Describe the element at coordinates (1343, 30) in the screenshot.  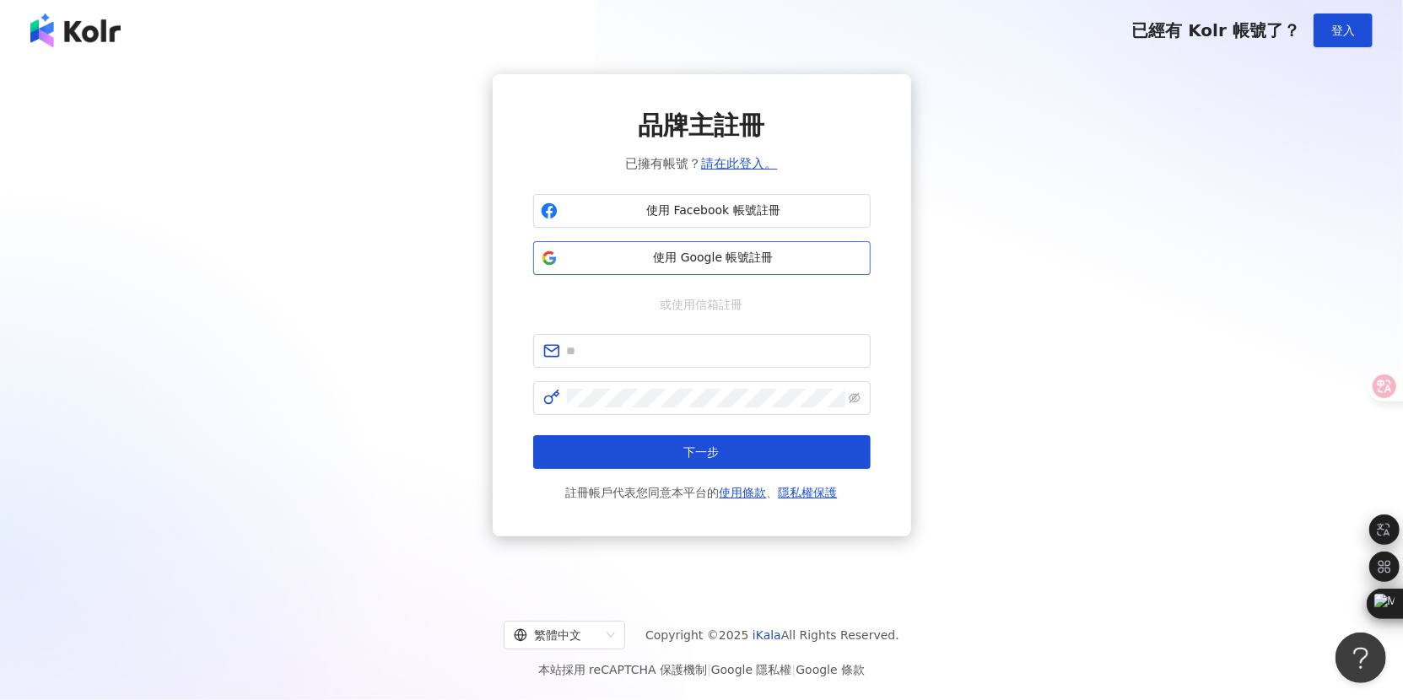
I see `button: 登入` at that location.